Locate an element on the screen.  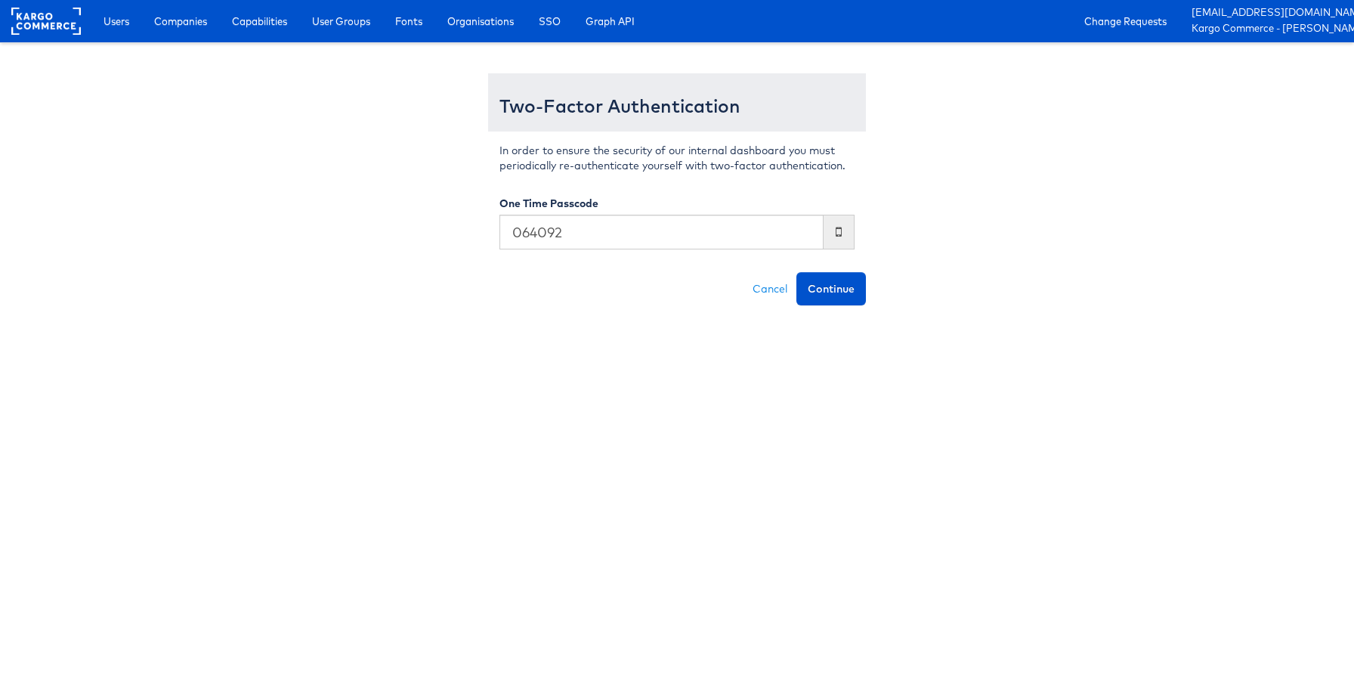
span: Fonts is located at coordinates (409, 21).